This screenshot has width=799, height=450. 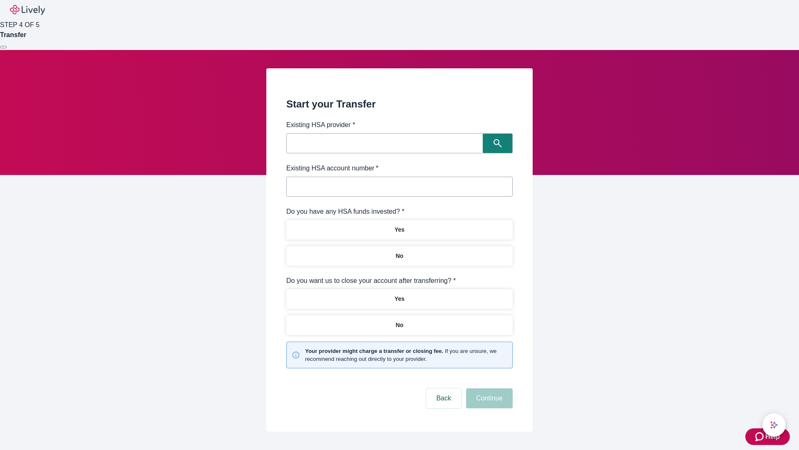 What do you see at coordinates (444, 398) in the screenshot?
I see `button: Back` at bounding box center [444, 398].